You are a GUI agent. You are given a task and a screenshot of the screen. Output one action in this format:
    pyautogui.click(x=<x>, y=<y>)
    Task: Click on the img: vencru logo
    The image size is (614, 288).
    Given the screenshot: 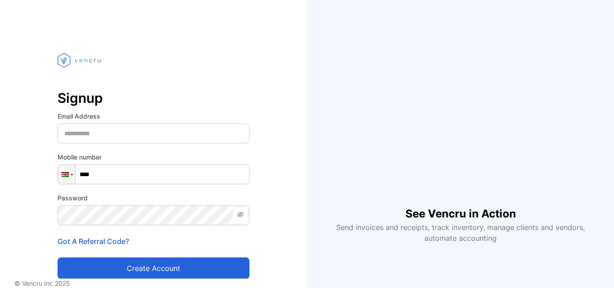 What is the action you would take?
    pyautogui.click(x=80, y=60)
    